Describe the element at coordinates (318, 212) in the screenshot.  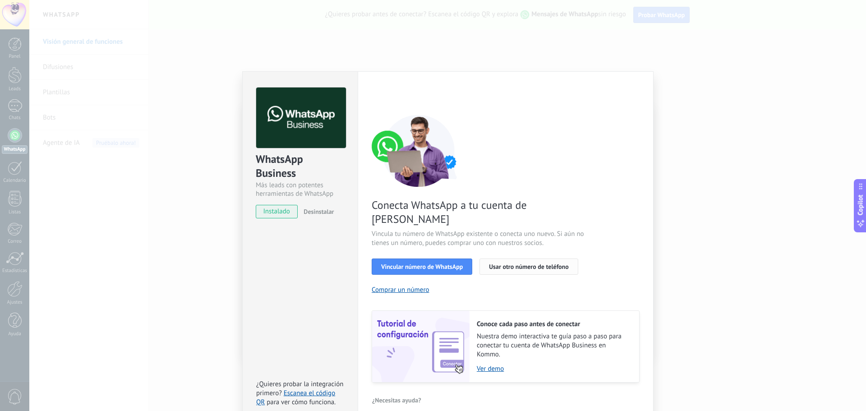
I see `span: Desinstalar` at that location.